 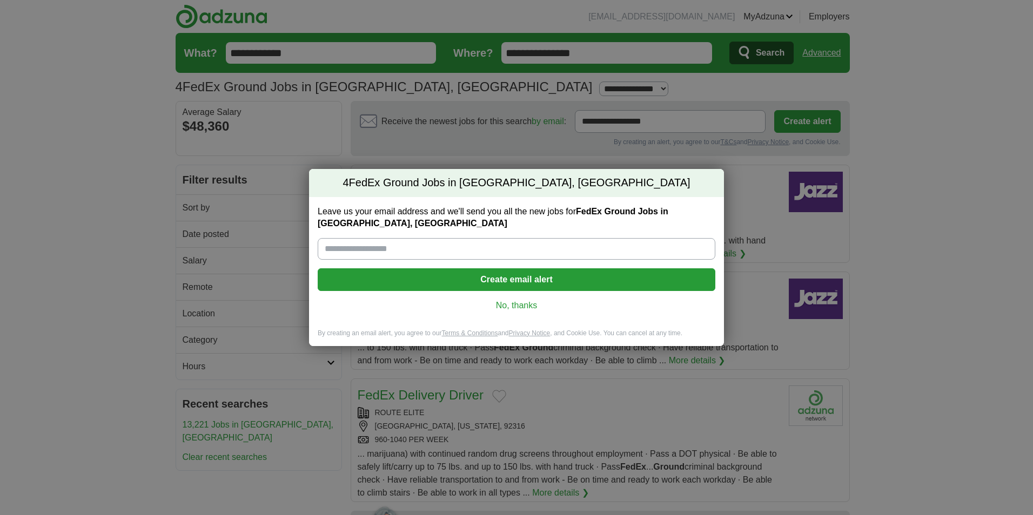 What do you see at coordinates (516, 218) in the screenshot?
I see `label: Leave us your email address and we'll send you all the new jobs for` at bounding box center [516, 218].